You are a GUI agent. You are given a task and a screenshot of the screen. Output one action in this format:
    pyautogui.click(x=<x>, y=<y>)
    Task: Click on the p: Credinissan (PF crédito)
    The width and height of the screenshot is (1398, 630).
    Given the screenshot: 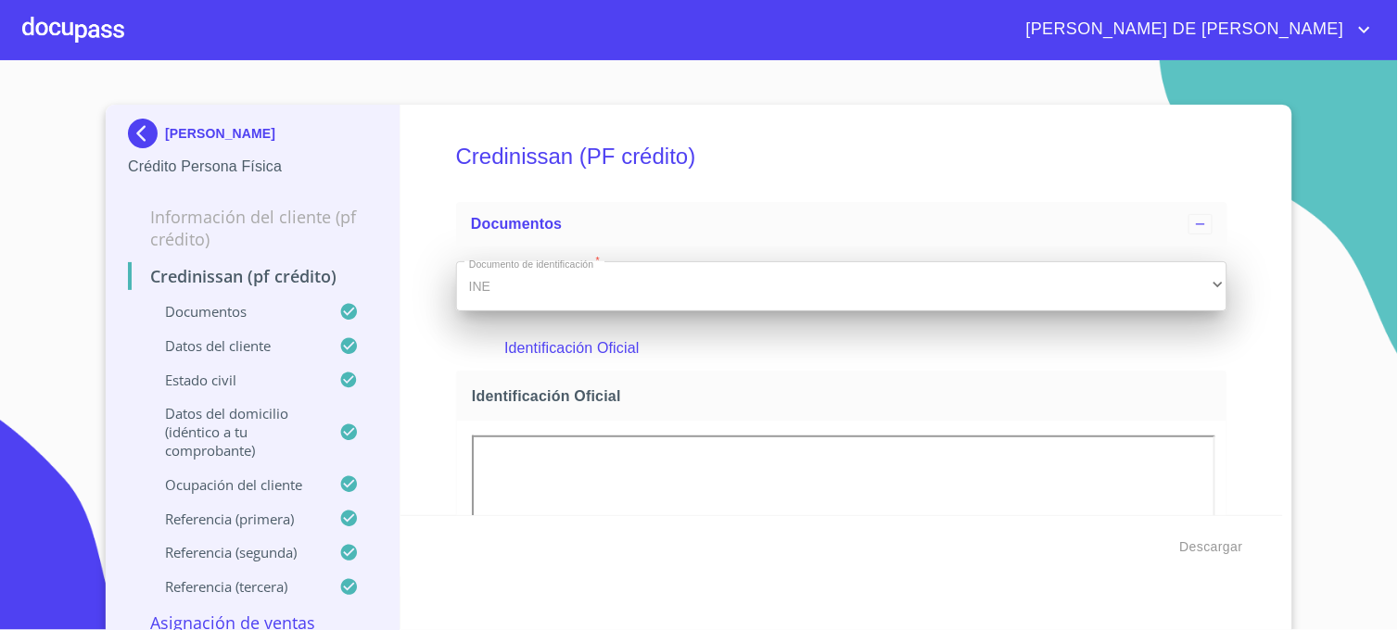 What is the action you would take?
    pyautogui.click(x=252, y=276)
    